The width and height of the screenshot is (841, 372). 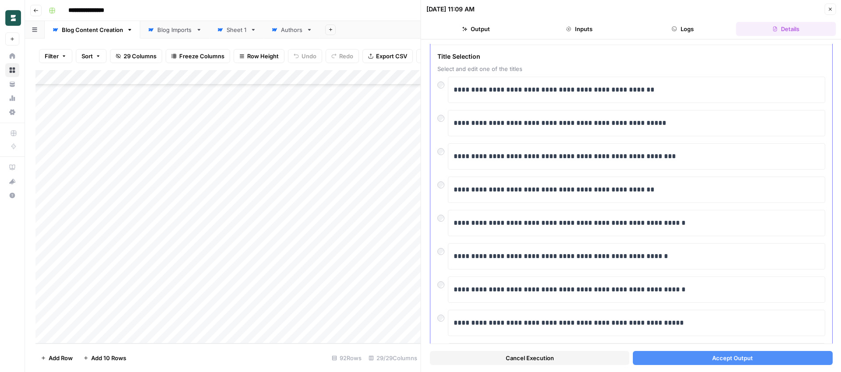 I want to click on a: Home, so click(x=12, y=56).